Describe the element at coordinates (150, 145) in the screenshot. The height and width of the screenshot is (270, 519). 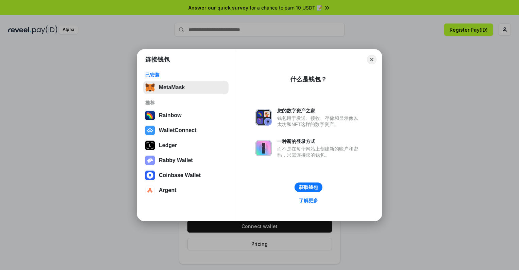
I see `img: svg+xml,%3Csvg%20xmlns%3D%22http%3A%2F%2Fwww.w3.org%2F2000%2Fsvg%22%20width%3D%2228%22%20height%3...` at that location.